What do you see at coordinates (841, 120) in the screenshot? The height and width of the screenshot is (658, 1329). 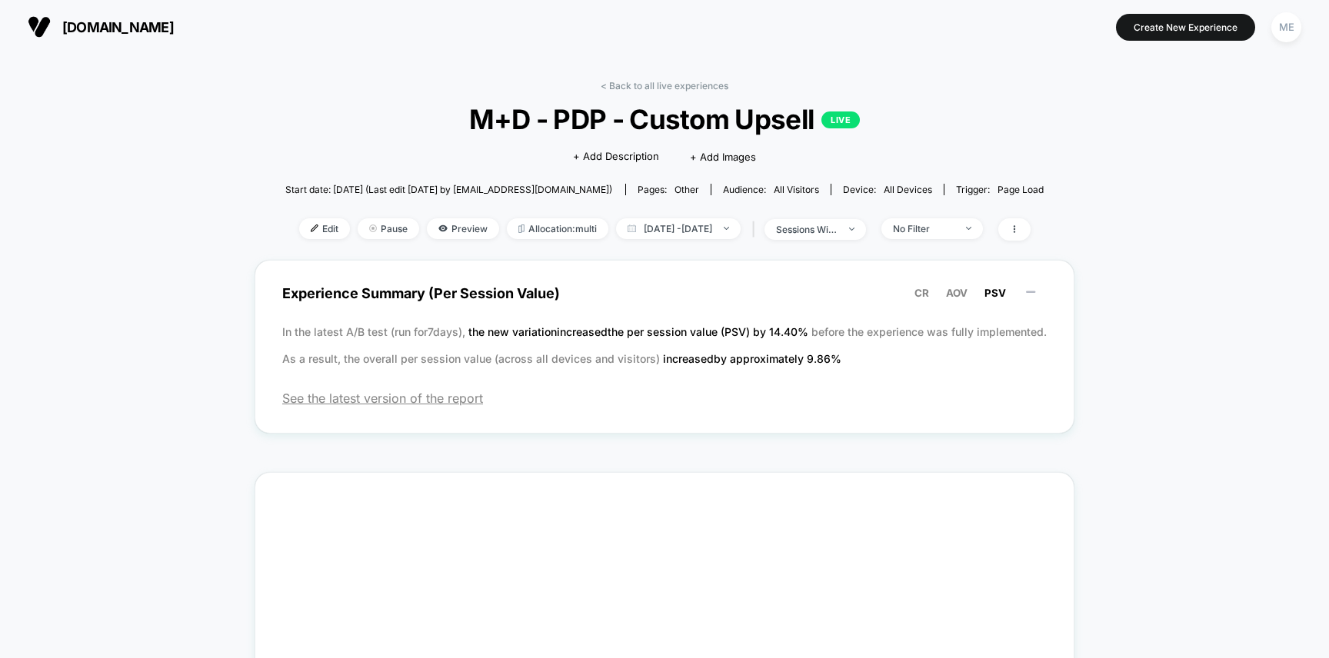 I see `p: LIVE` at bounding box center [841, 120].